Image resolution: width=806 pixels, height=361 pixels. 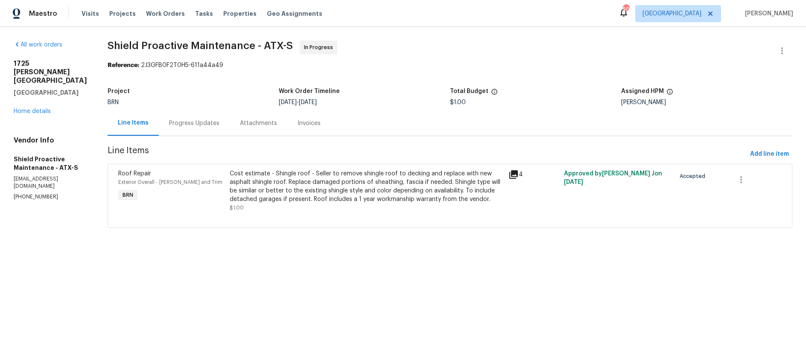 I want to click on h4: Vendor Info, so click(x=50, y=141).